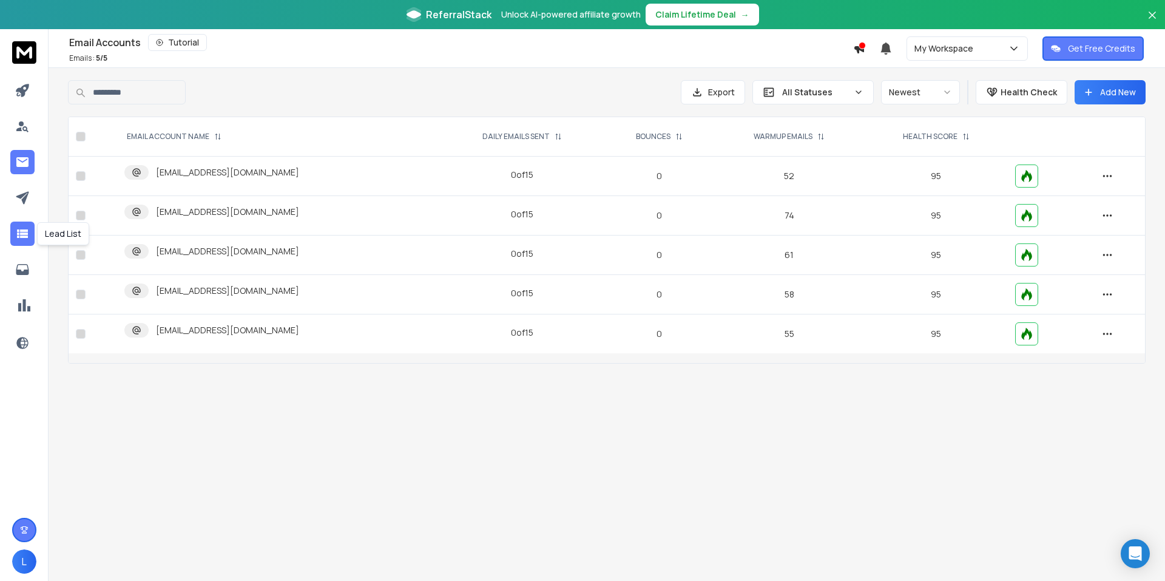 The image size is (1165, 581). What do you see at coordinates (789, 176) in the screenshot?
I see `td: 52` at bounding box center [789, 176].